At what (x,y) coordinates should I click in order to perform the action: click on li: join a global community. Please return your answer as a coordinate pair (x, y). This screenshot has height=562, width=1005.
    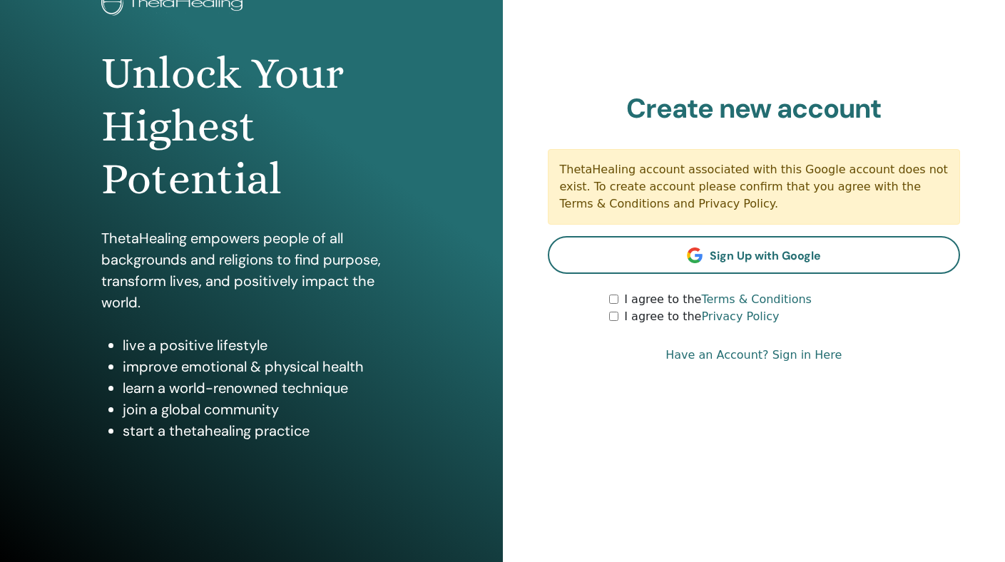
    Looking at the image, I should click on (262, 410).